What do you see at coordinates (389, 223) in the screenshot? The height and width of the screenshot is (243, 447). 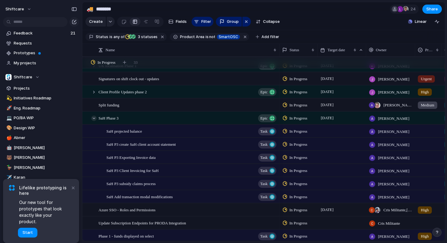 I see `span: Cris Militante` at bounding box center [389, 223].